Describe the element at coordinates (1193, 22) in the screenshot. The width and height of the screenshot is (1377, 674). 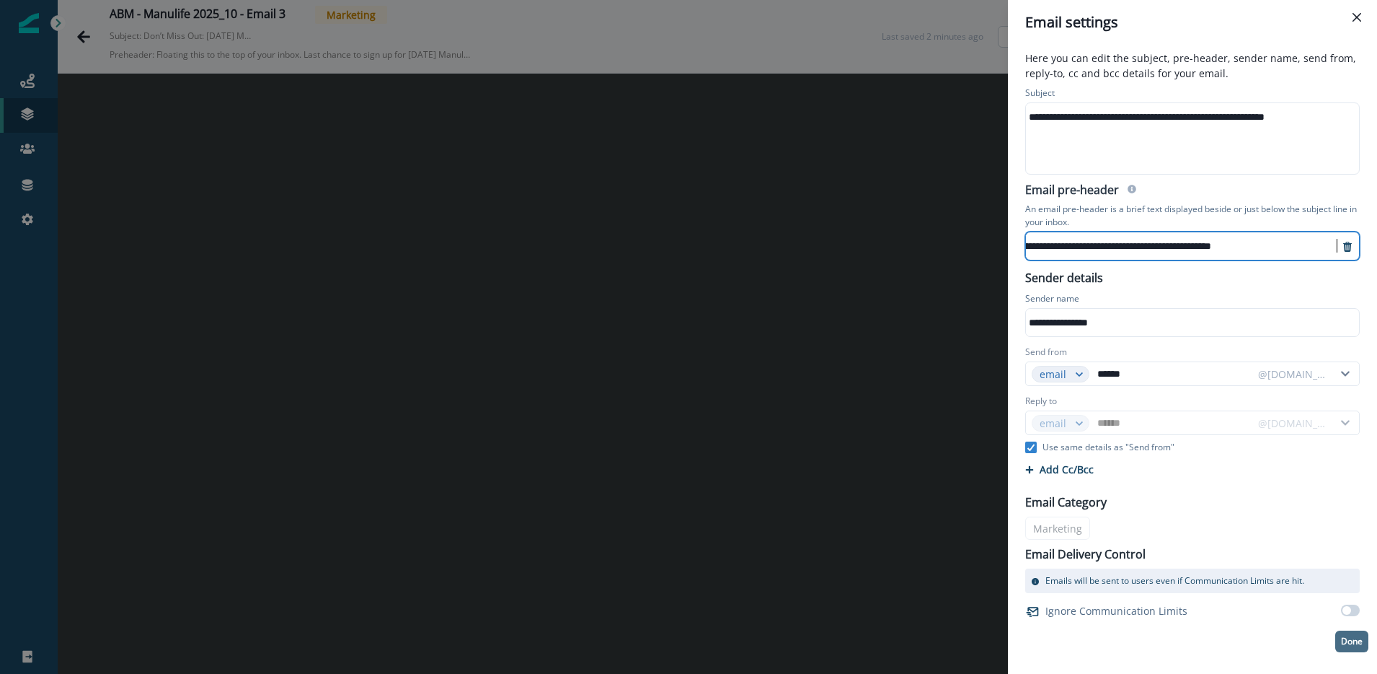
I see `div: Email settings` at that location.